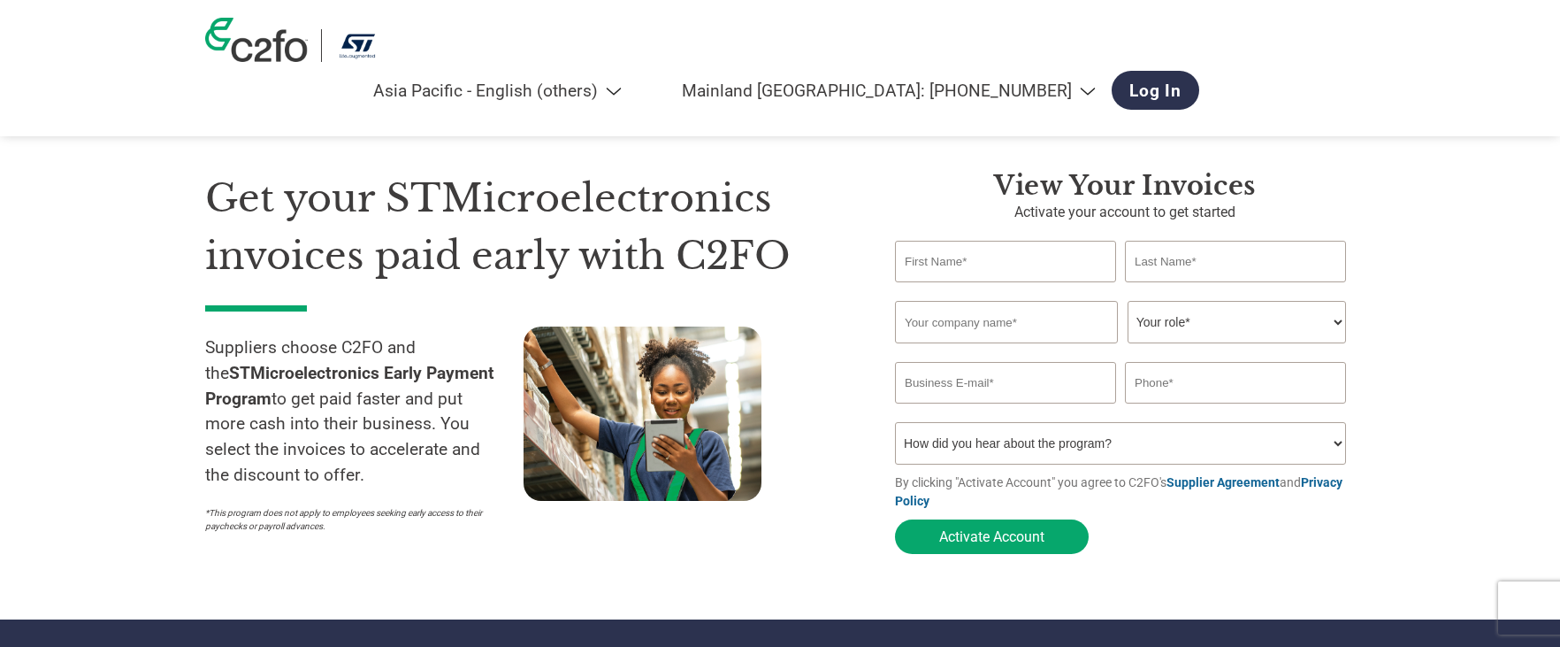 This screenshot has width=1560, height=647. Describe the element at coordinates (992, 536) in the screenshot. I see `button: Activate Account` at that location.